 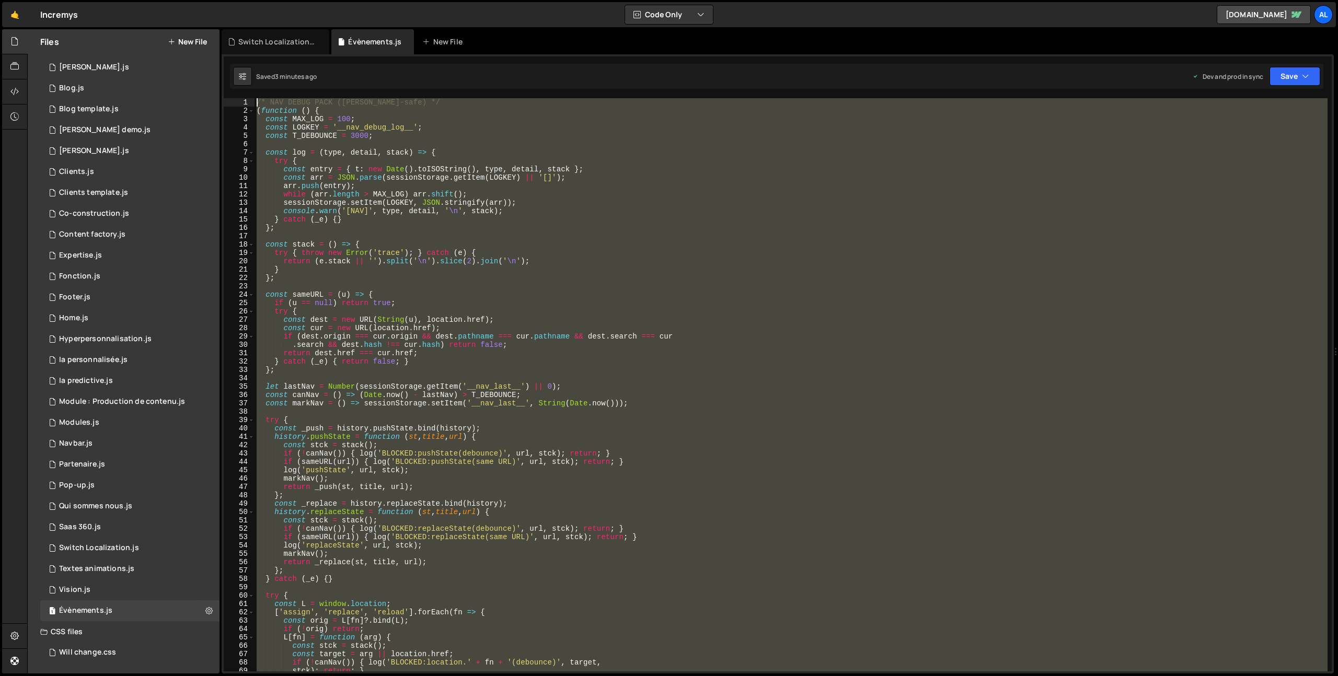 What do you see at coordinates (130, 297) in the screenshot?
I see `div: 11346/29328.js` at bounding box center [130, 297].